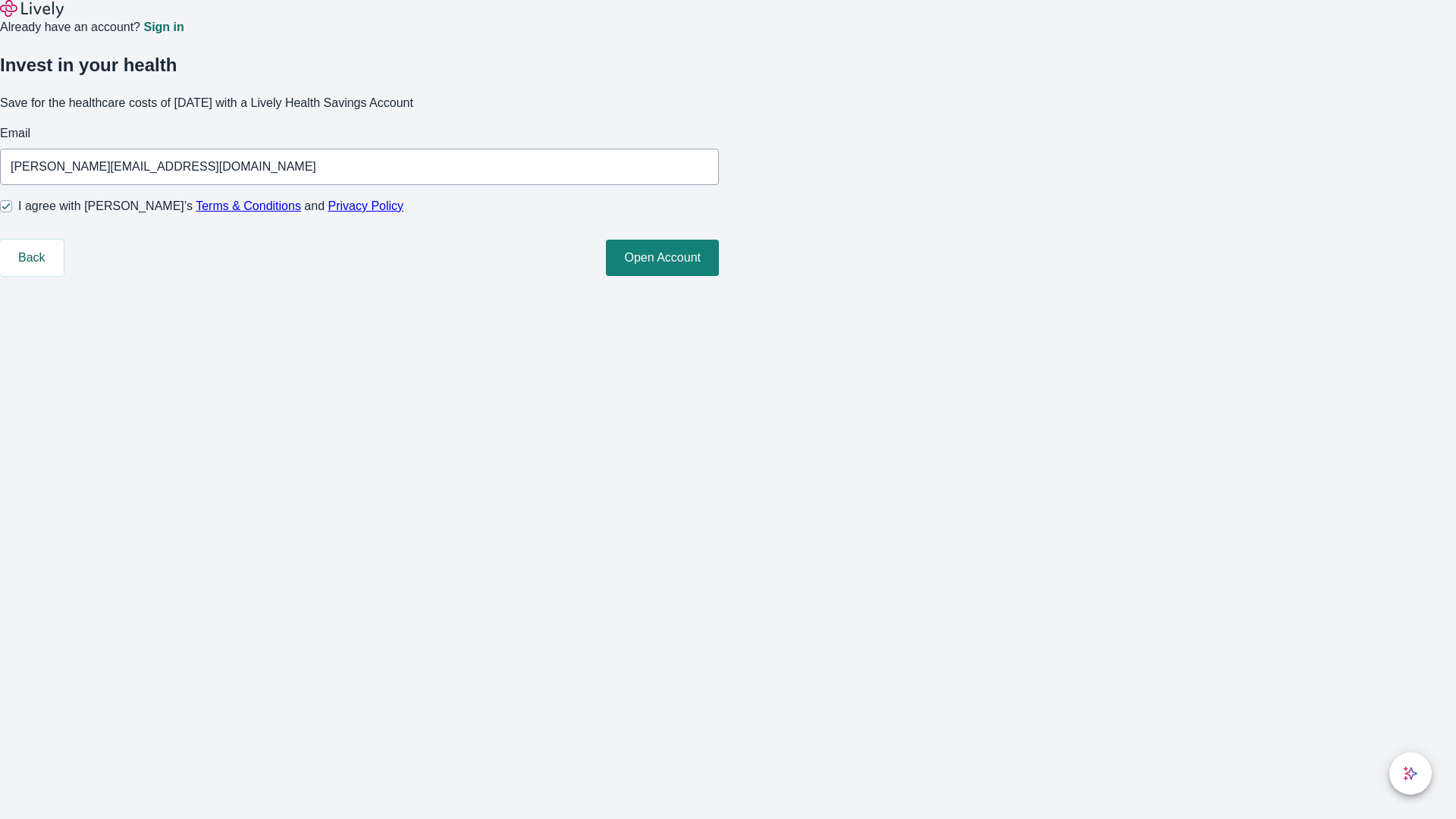  Describe the element at coordinates (163, 28) in the screenshot. I see `a: Sign in` at that location.